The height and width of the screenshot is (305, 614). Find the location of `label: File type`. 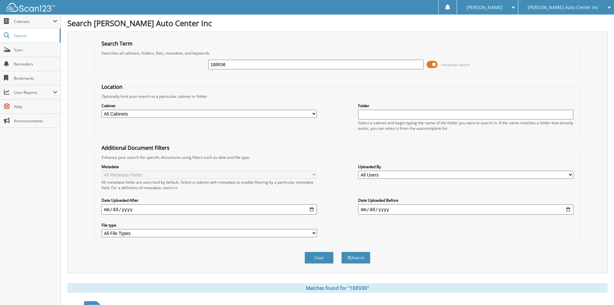

label: File type is located at coordinates (209, 225).